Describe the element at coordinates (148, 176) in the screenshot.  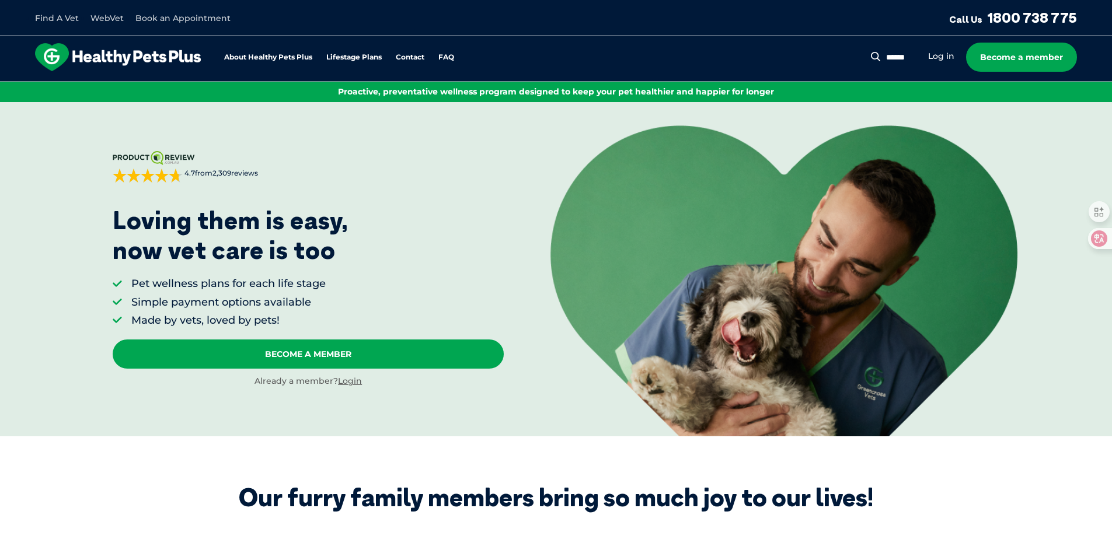
I see `div: 4.7 out of 5 stars` at that location.